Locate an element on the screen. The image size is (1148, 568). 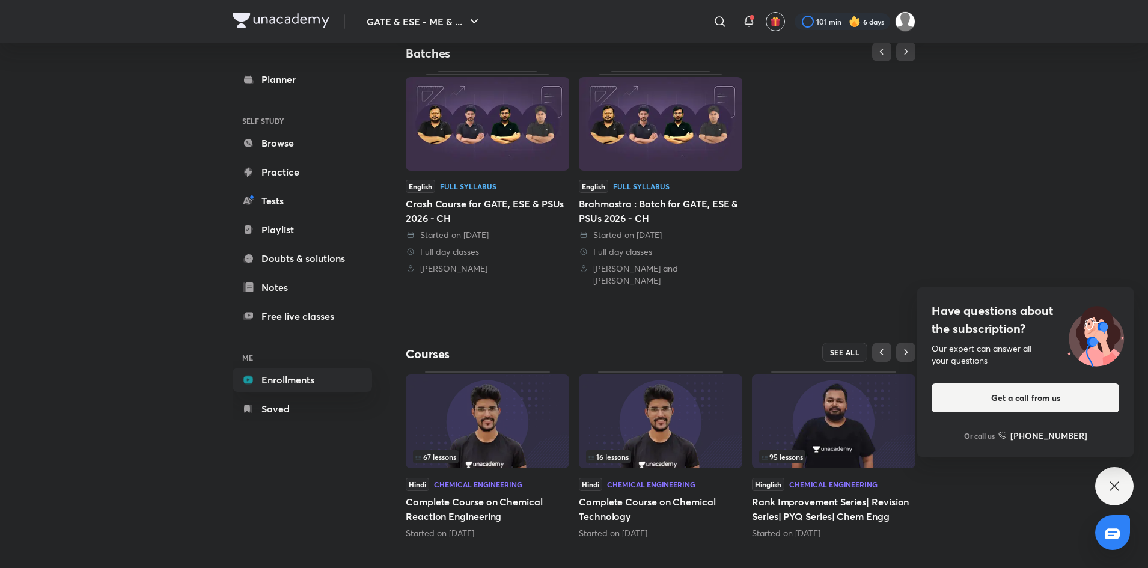
div: Crash Course for GATE, ESE & PSUs 2026 - CH is located at coordinates (487, 211).